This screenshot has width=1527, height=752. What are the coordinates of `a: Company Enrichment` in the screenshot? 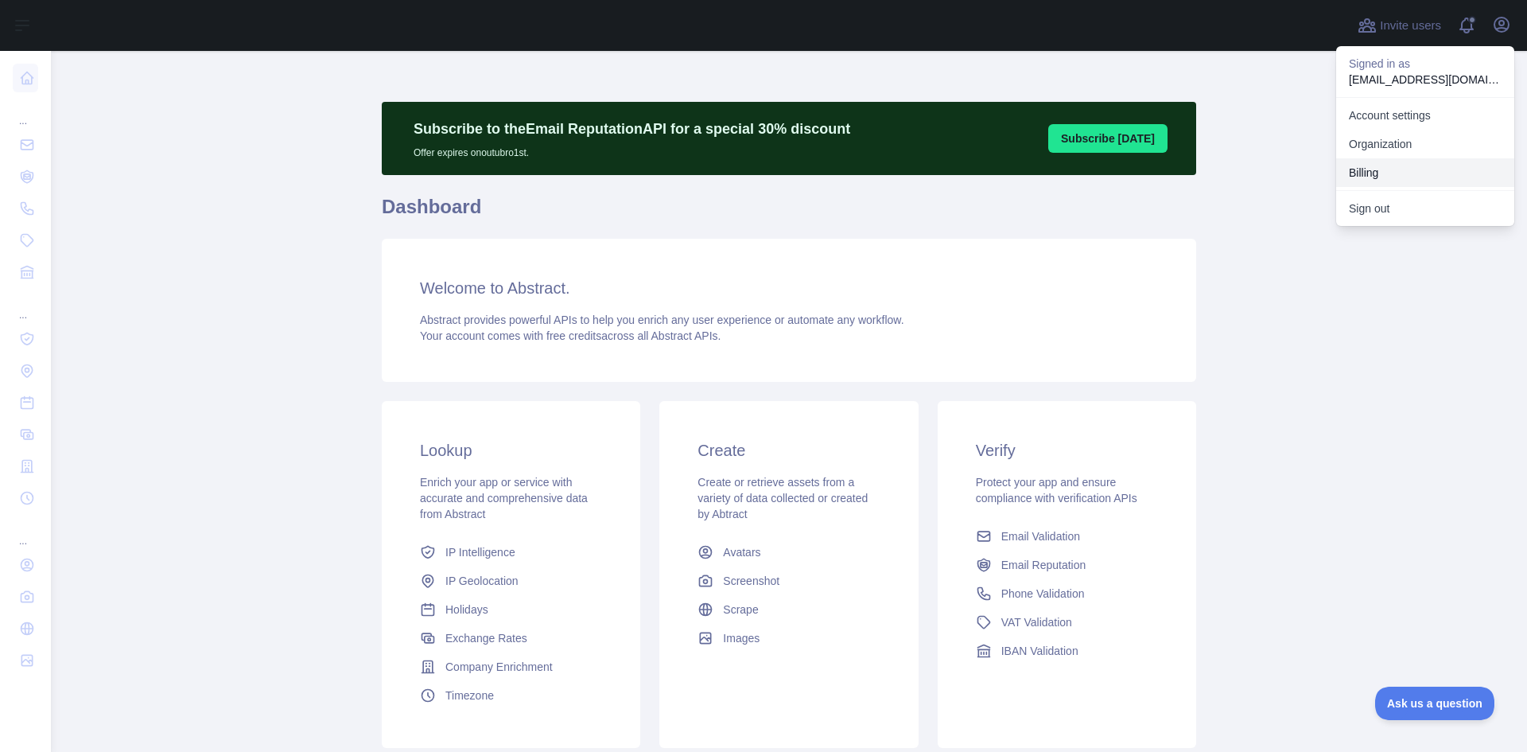 It's located at (511, 667).